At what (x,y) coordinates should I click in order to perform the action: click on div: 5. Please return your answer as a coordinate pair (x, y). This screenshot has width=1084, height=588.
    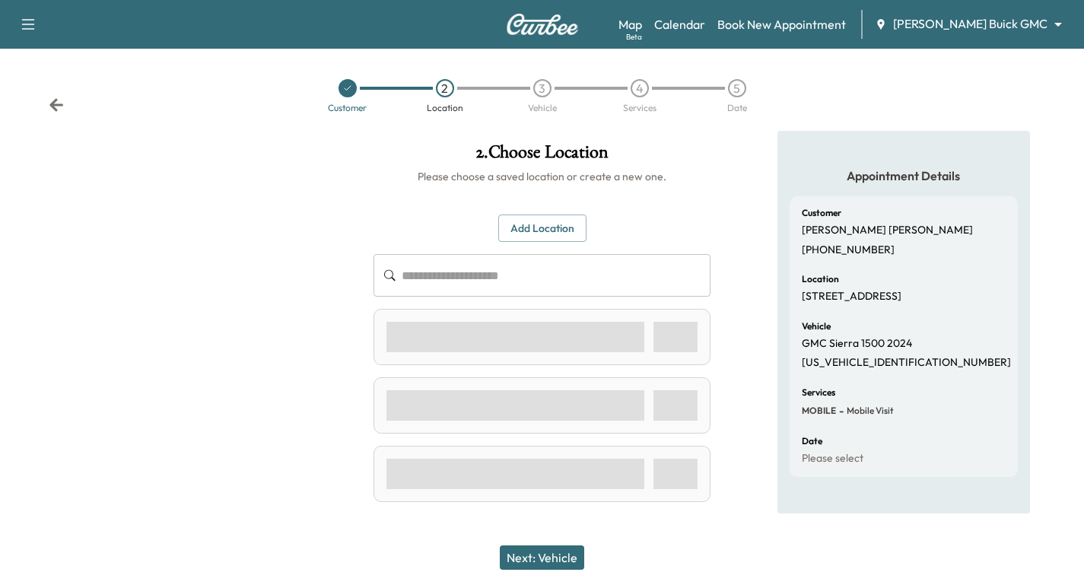
    Looking at the image, I should click on (737, 88).